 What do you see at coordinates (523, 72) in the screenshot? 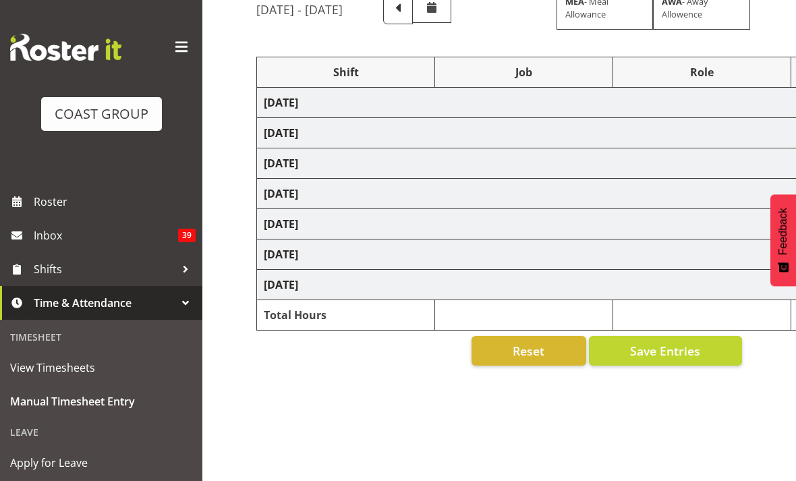
I see `div: Job` at bounding box center [523, 72].